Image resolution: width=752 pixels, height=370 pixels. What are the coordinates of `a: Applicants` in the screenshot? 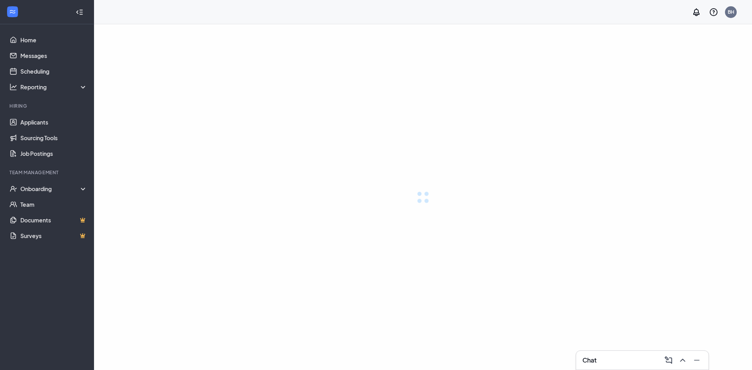 It's located at (54, 122).